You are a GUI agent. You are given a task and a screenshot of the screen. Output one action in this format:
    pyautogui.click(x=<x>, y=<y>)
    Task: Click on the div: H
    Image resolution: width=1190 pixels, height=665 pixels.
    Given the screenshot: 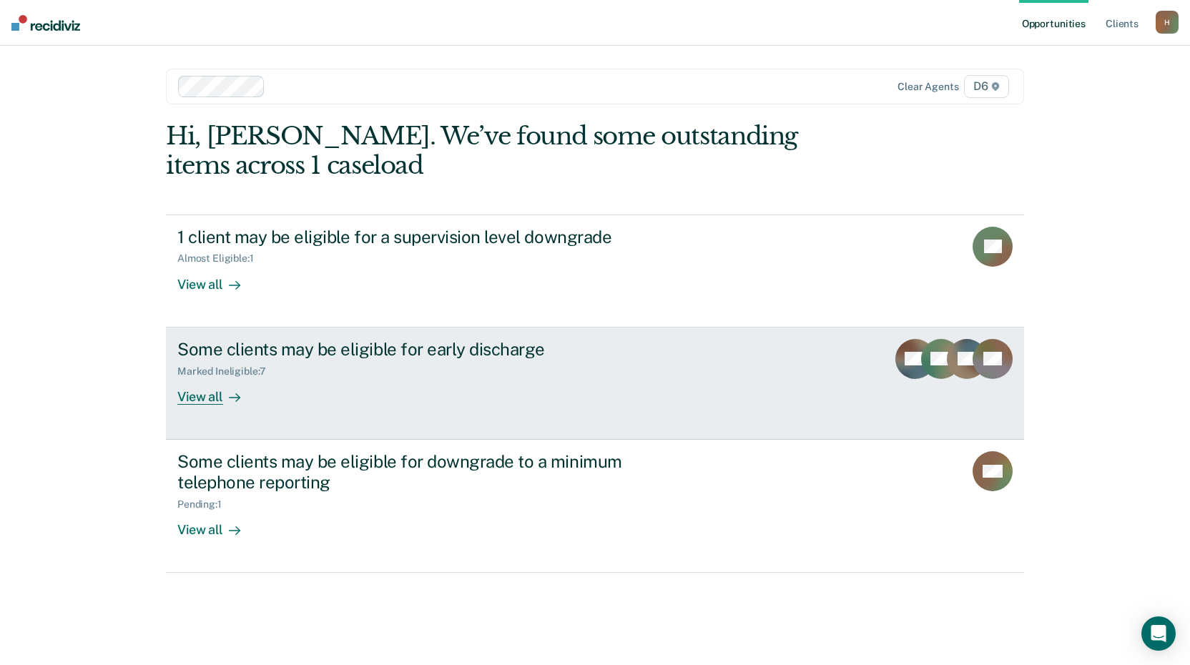 What is the action you would take?
    pyautogui.click(x=1167, y=22)
    